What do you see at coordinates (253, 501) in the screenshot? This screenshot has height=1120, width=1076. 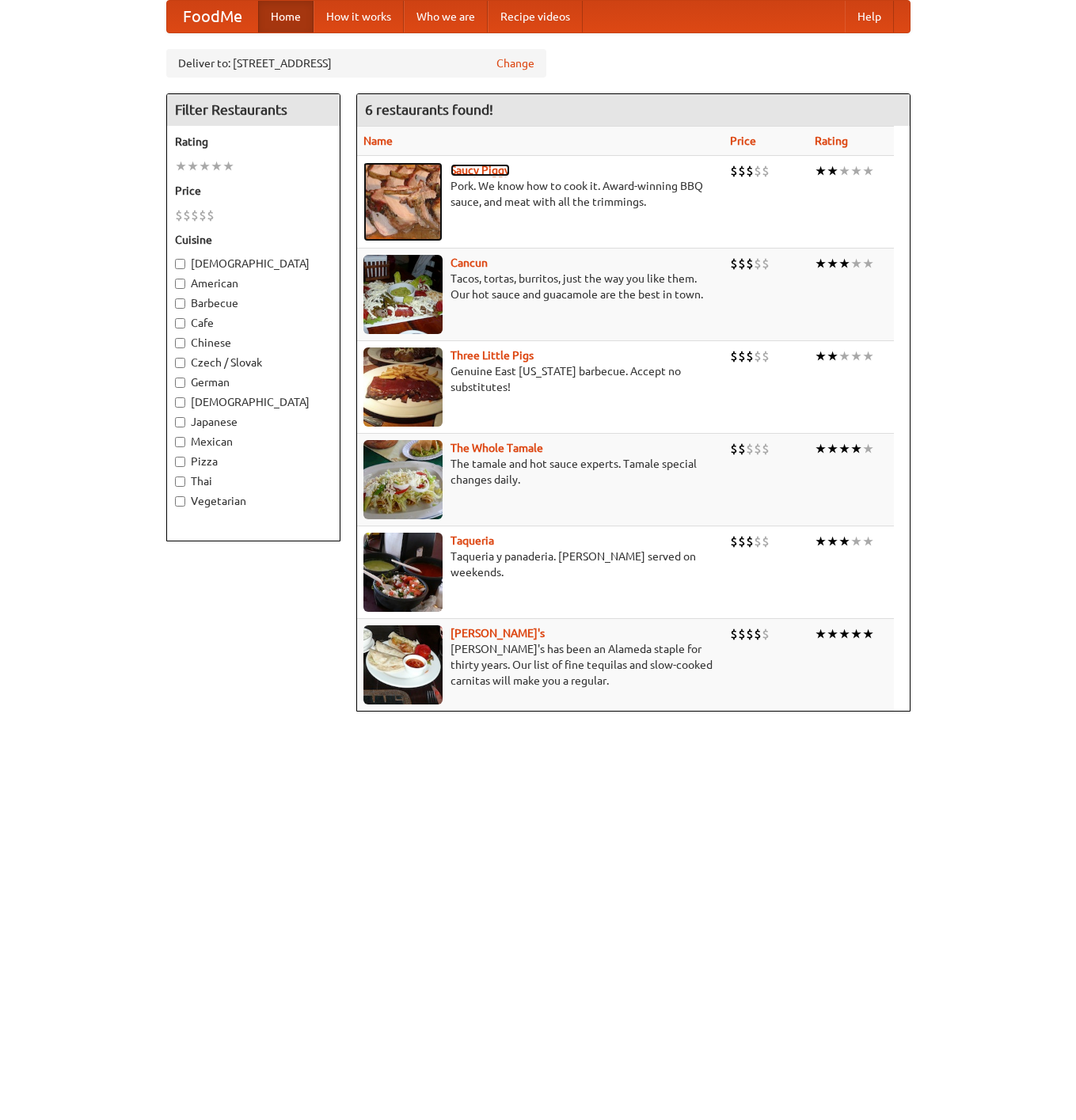 I see `label: Vegetarian` at bounding box center [253, 501].